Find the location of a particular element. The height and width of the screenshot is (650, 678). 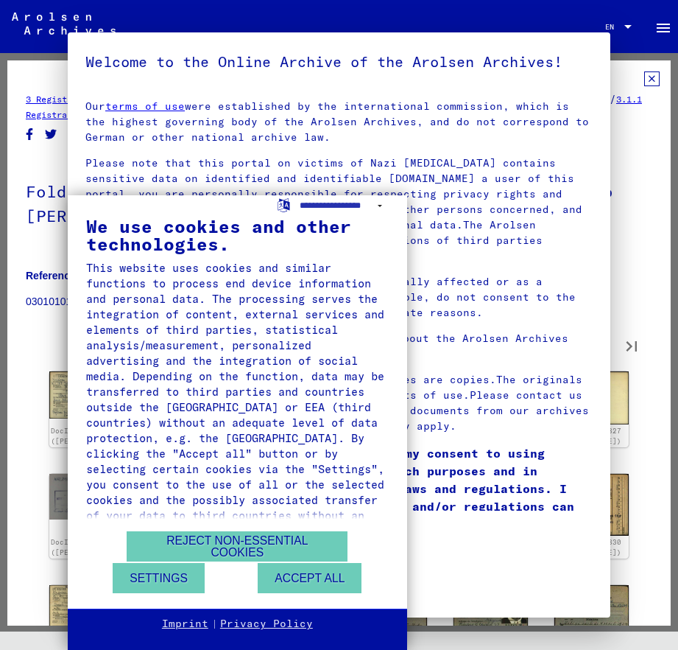

button: Reject non-essential cookies is located at coordinates (237, 546).